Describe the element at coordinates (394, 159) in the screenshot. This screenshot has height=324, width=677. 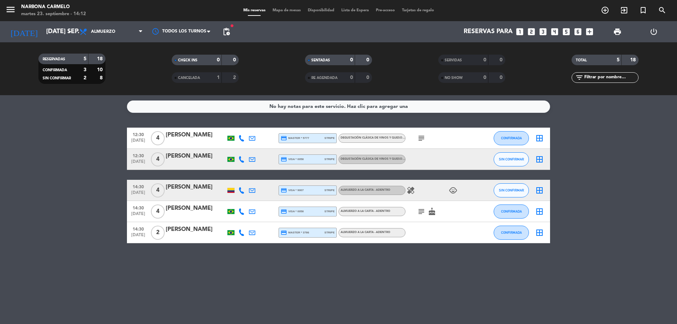
I see `span: Degustación clásica de vinos y quesos EN ESPAÑOL - SOLO ADULTOS` at that location.